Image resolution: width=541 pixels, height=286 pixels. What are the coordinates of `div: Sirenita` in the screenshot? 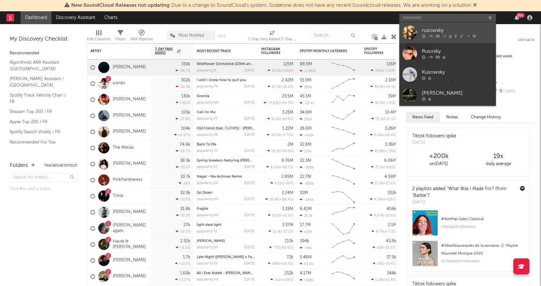 It's located at (226, 96).